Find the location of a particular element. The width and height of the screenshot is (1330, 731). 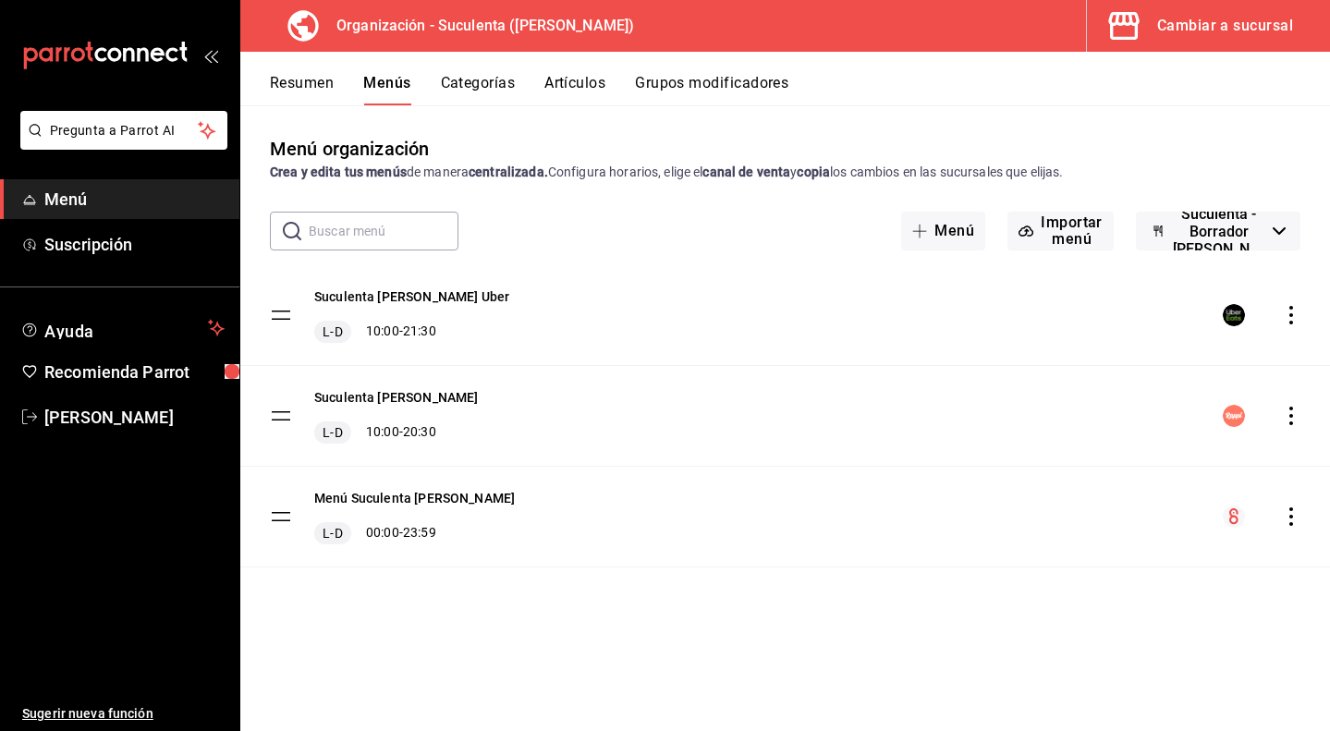

strong: centralizada. is located at coordinates (508, 172).